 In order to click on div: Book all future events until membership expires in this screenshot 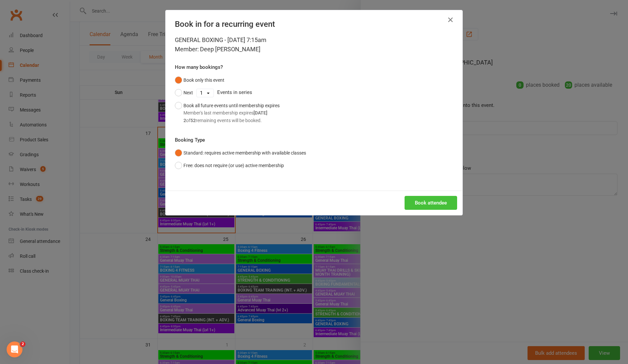, I will do `click(231, 113)`.